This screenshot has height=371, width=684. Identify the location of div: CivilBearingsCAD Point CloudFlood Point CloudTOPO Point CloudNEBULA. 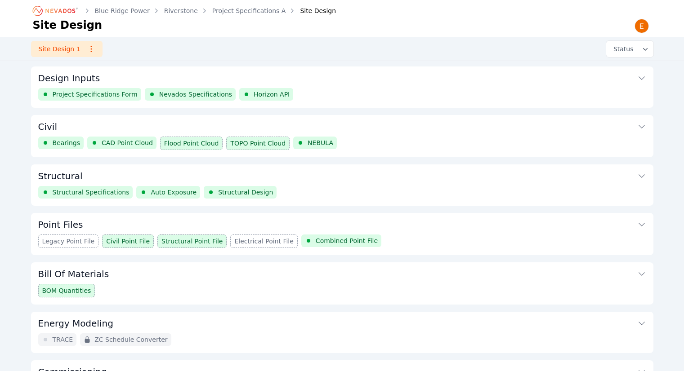
(342, 136).